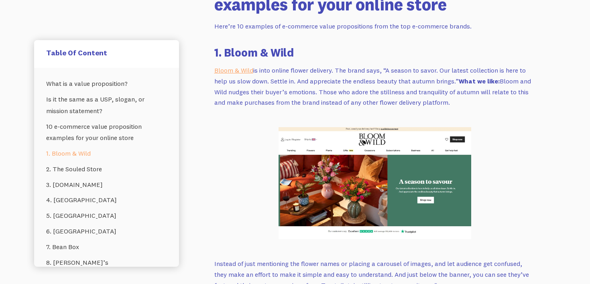 Image resolution: width=590 pixels, height=284 pixels. I want to click on a: 7. Bean Box, so click(106, 247).